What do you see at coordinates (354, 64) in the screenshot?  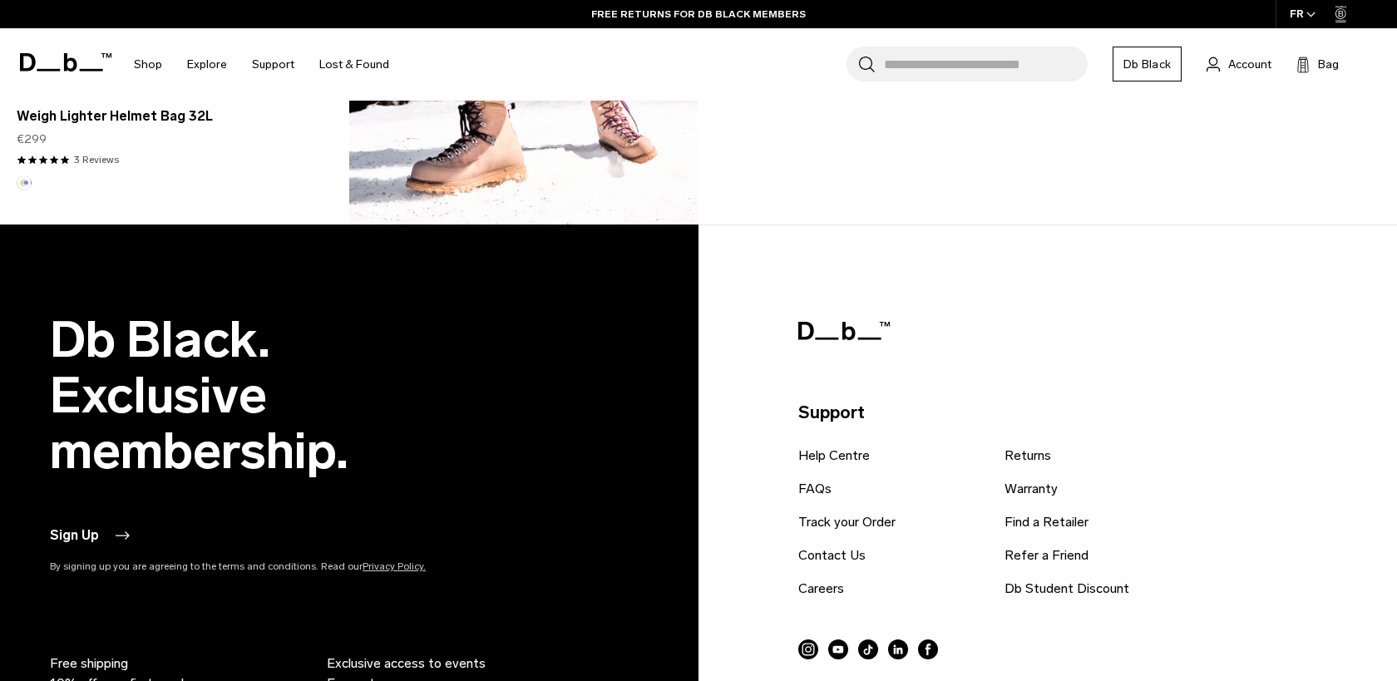 I see `a: Lost & Found` at bounding box center [354, 64].